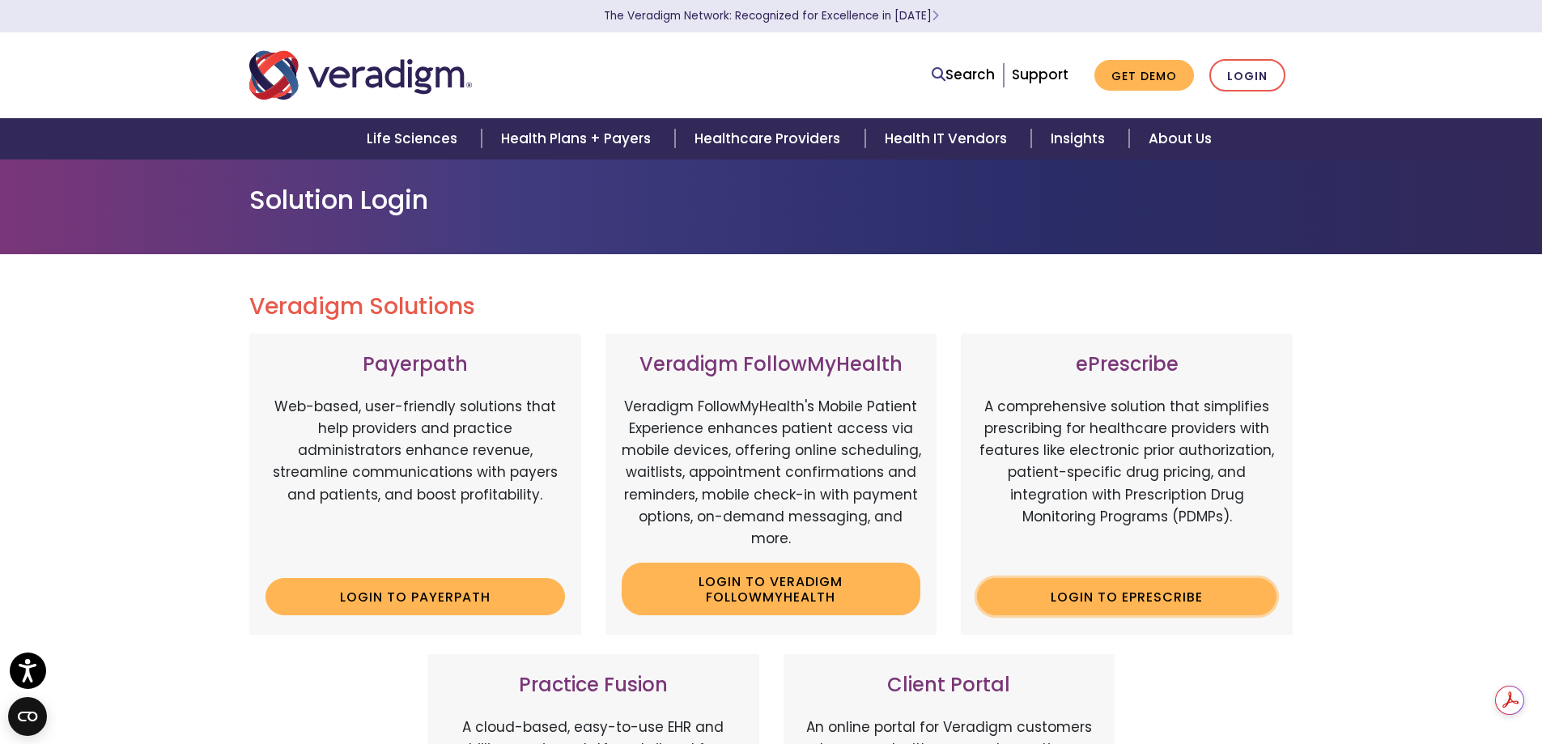 The width and height of the screenshot is (1542, 744). Describe the element at coordinates (593, 685) in the screenshot. I see `h3: Practice Fusion` at that location.